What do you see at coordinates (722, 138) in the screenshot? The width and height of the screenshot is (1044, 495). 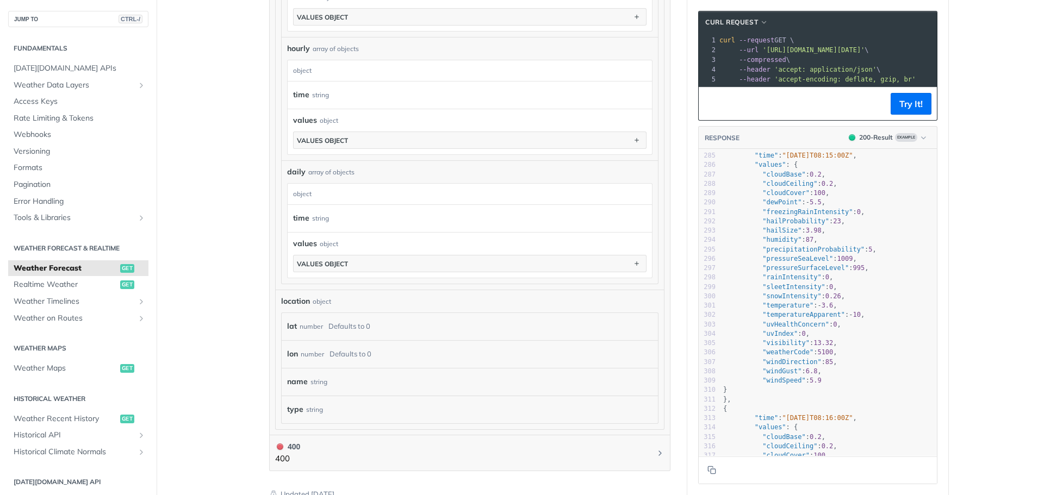 I see `button: RESPONSE` at bounding box center [722, 138].